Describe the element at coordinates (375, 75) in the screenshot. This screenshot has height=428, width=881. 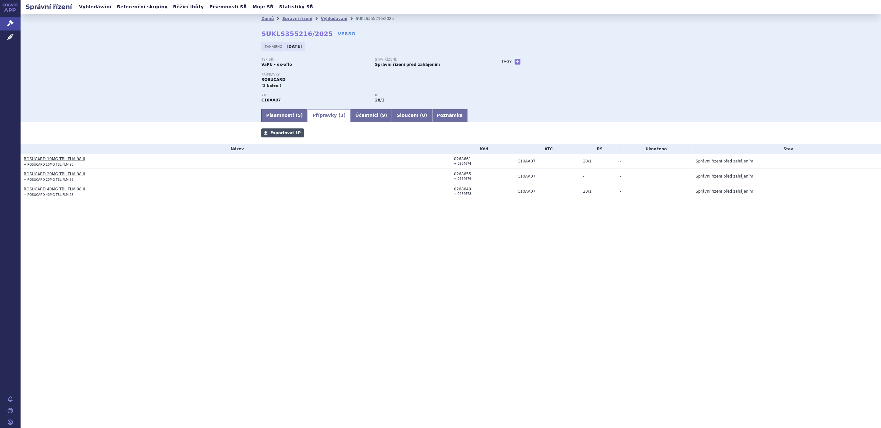
I see `p: Přípravky:` at that location.